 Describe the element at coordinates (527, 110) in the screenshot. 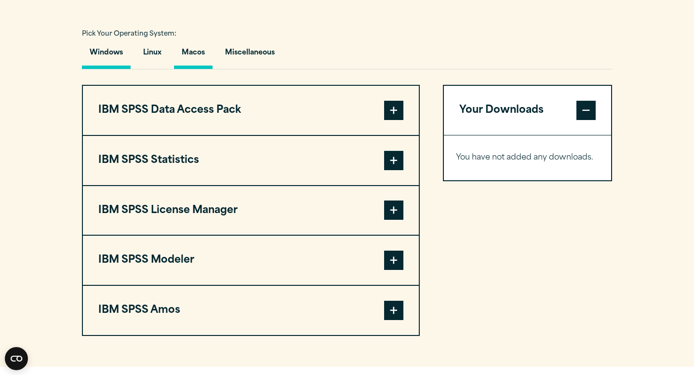

I see `button: Your Downloads` at that location.